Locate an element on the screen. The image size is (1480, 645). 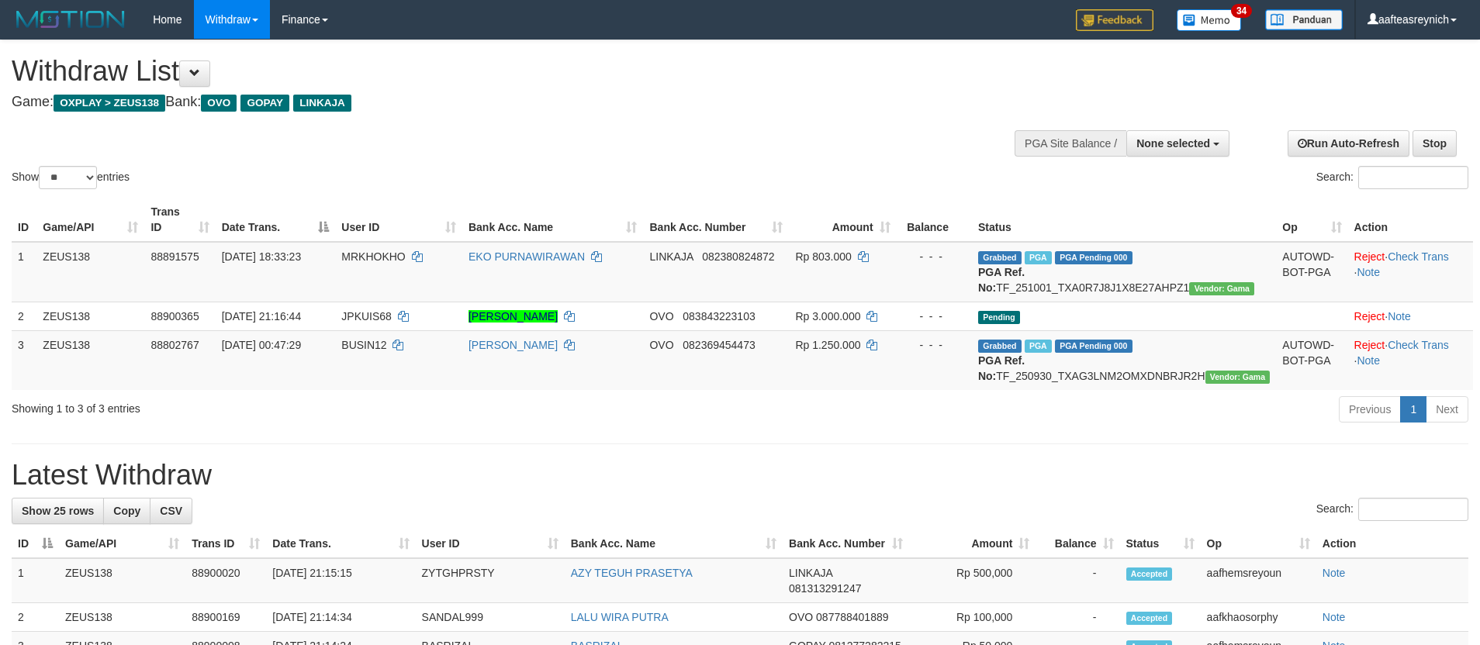
span: Marked by aafsreyleap is located at coordinates (1038, 346).